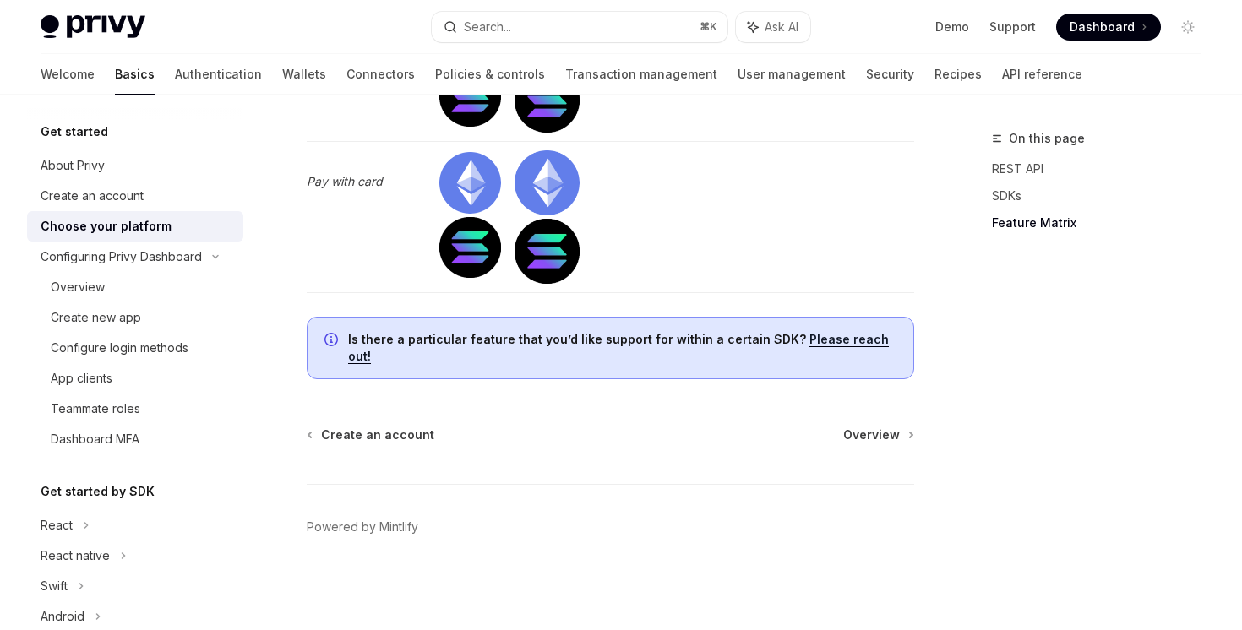 This screenshot has width=1242, height=630. What do you see at coordinates (135, 226) in the screenshot?
I see `a: Choose your platform` at bounding box center [135, 226].